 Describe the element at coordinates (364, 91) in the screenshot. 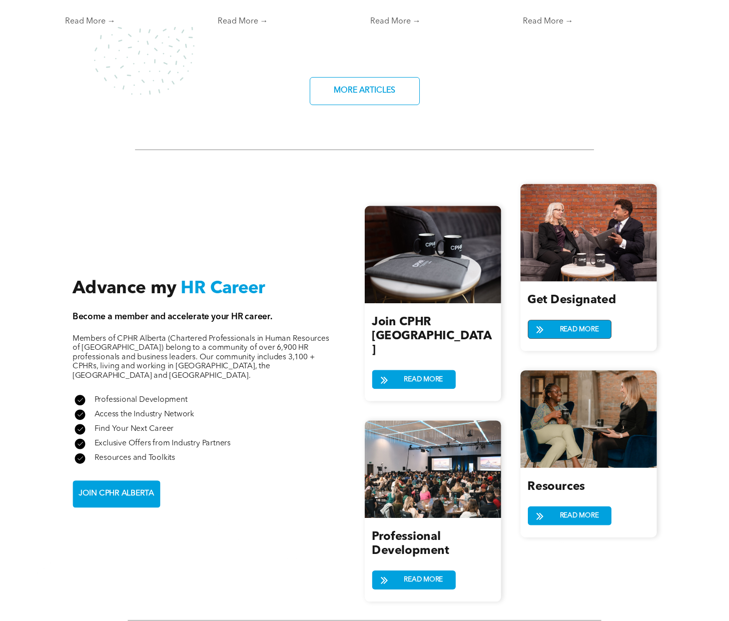

I see `span: MORE ARTICLES` at that location.